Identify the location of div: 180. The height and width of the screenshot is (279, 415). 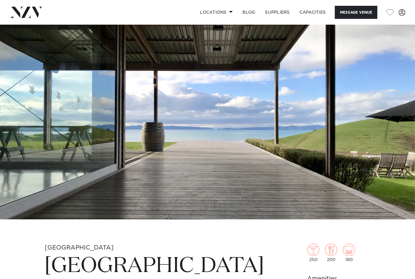
(349, 253).